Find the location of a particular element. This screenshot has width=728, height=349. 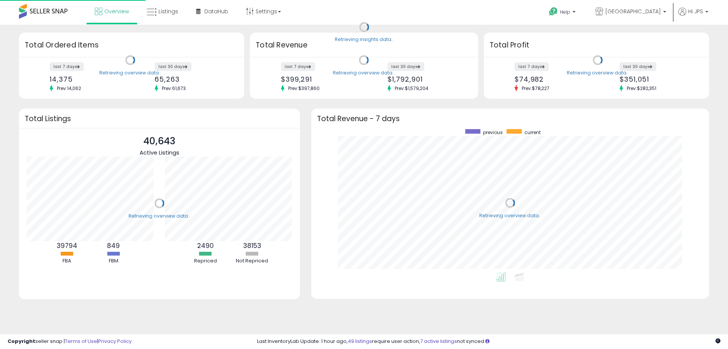

a: 7 active listings is located at coordinates (439, 341).